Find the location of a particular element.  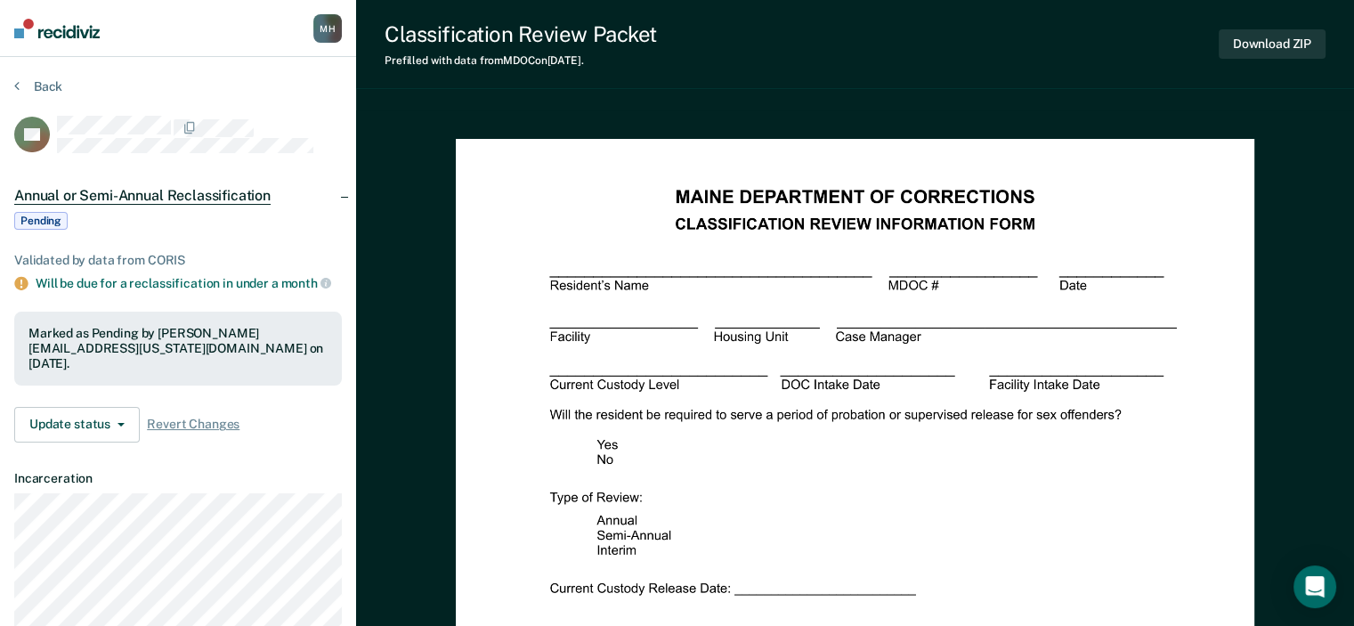

button: Download ZIP is located at coordinates (1272, 44).